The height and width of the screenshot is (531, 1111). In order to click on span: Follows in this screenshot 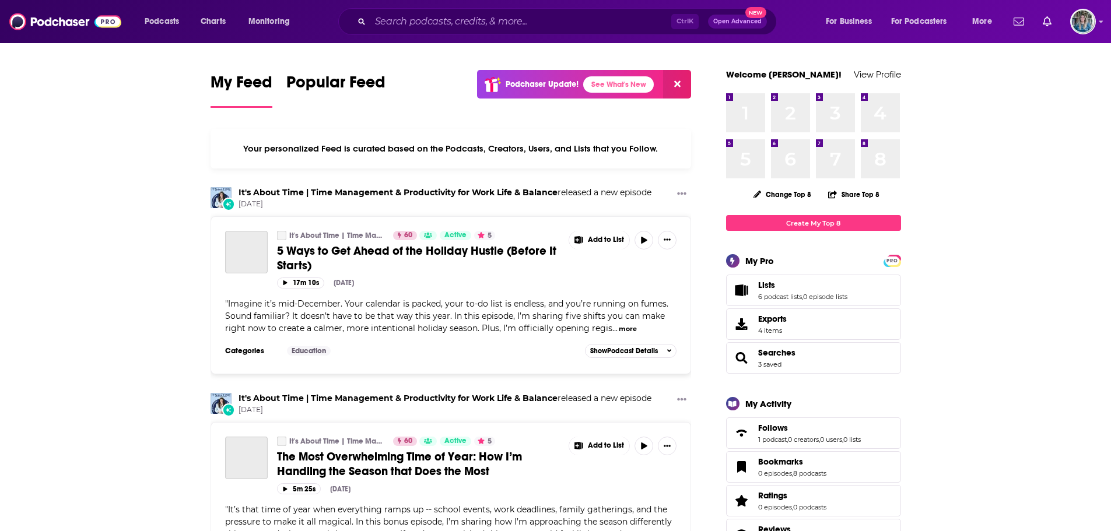, I will do `click(773, 428)`.